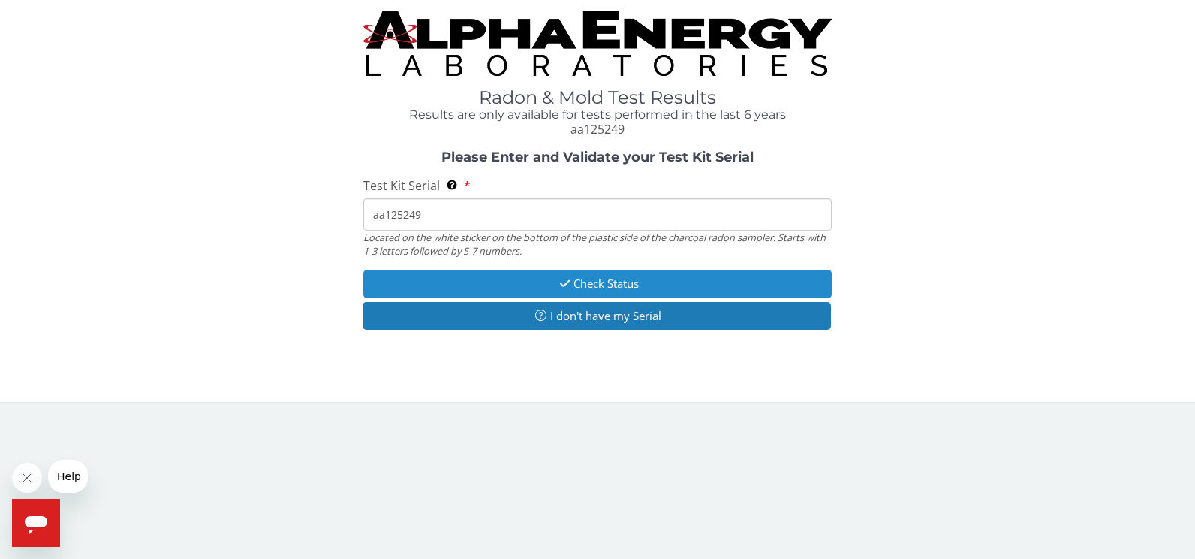 The width and height of the screenshot is (1195, 559). I want to click on h4: Results are only available for tests performed in the last 6 years, so click(598, 115).